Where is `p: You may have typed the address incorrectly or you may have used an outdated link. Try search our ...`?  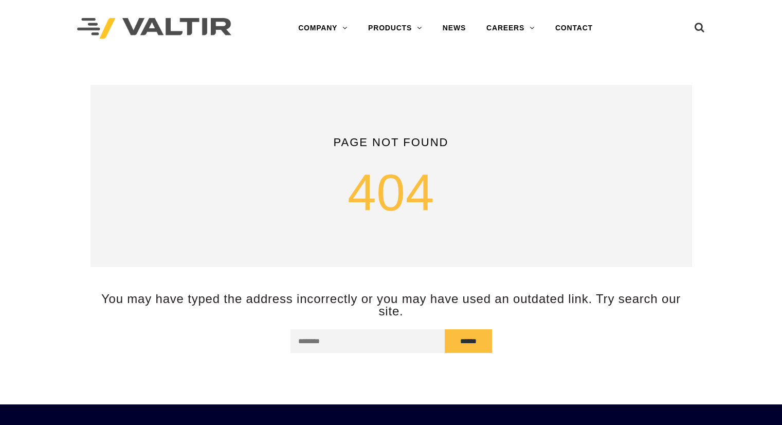
p: You may have typed the address incorrectly or you may have used an outdated link. Try search our ... is located at coordinates (391, 304).